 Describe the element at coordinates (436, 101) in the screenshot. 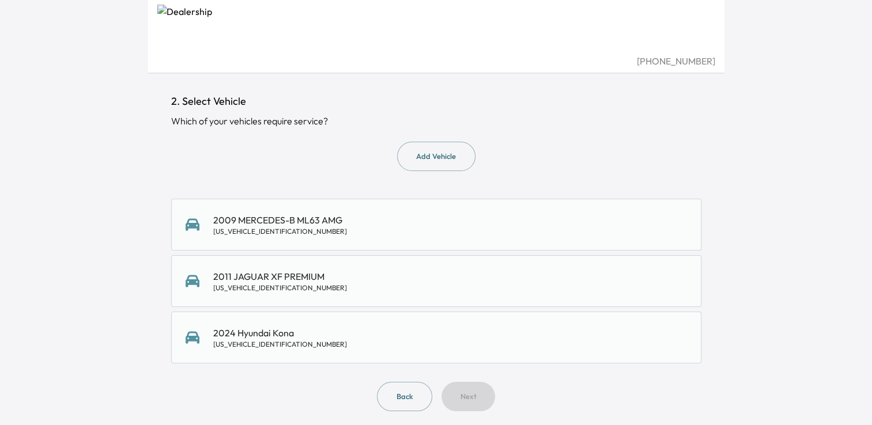

I see `h1: 2. Select Vehicle` at that location.